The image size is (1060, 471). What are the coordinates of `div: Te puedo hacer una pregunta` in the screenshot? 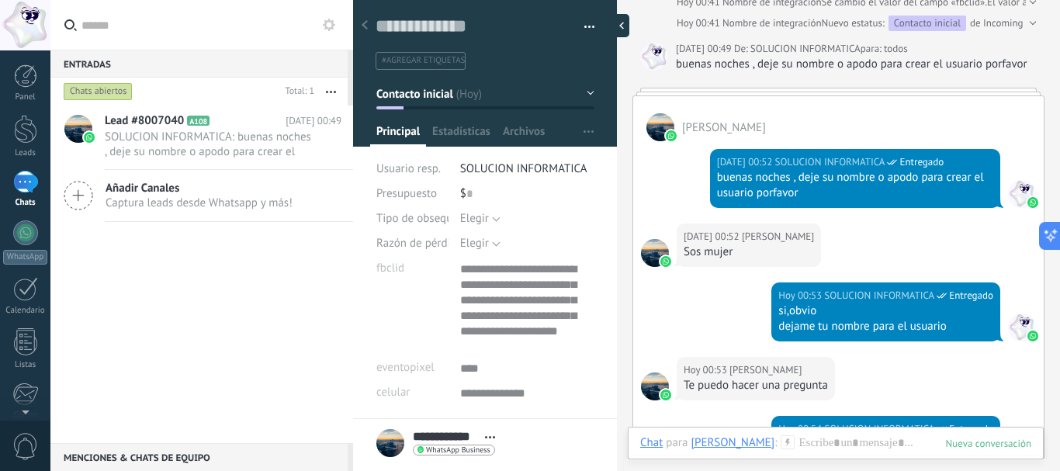 It's located at (756, 386).